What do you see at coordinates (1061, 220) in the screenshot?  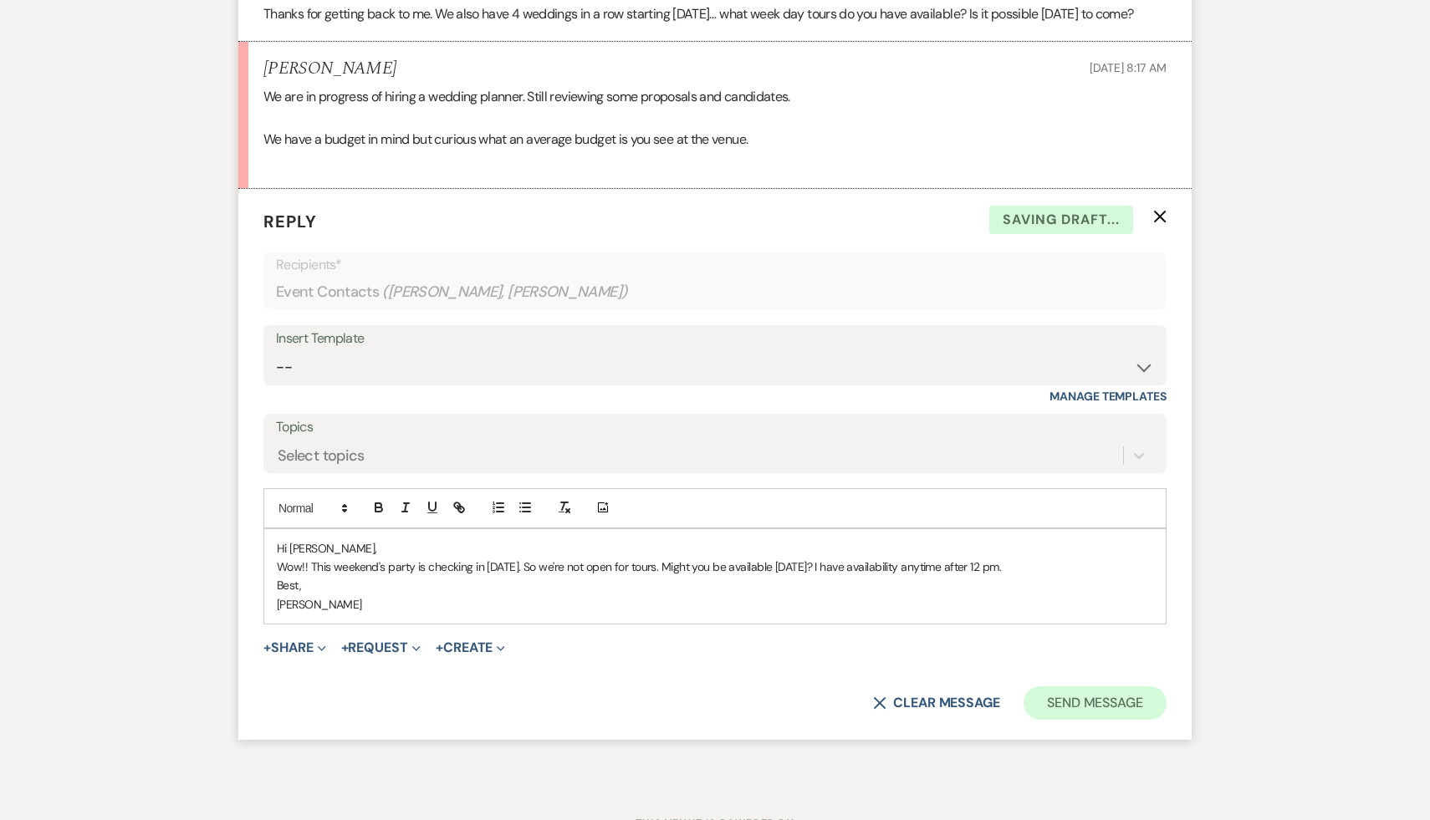 I see `span: Saving draft...` at bounding box center [1061, 220].